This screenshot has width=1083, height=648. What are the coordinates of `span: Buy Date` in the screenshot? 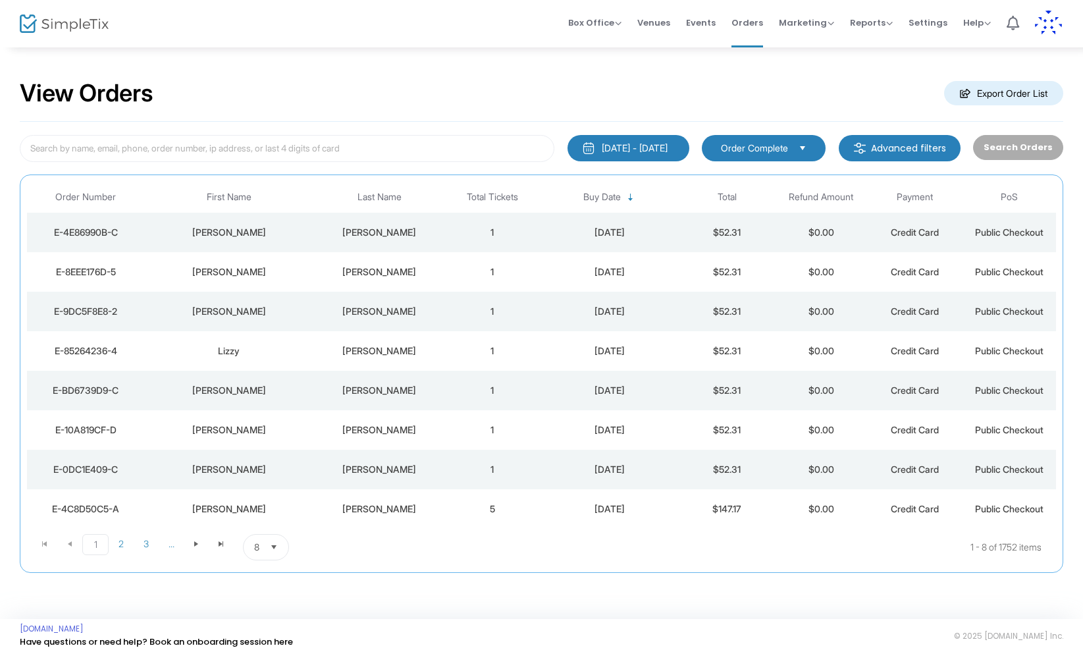 It's located at (602, 197).